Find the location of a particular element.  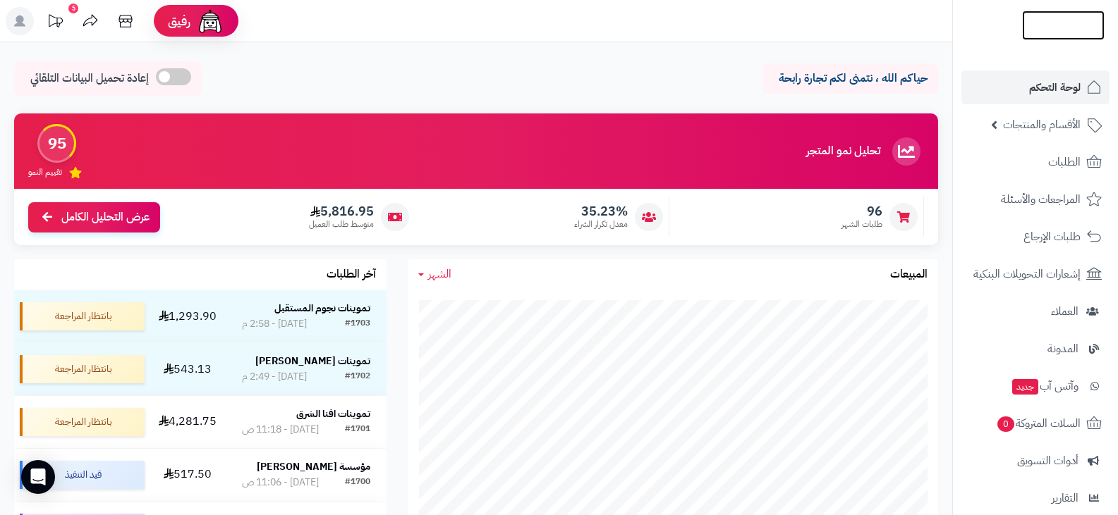

span: الأقسام والمنتجات is located at coordinates (1042, 125).